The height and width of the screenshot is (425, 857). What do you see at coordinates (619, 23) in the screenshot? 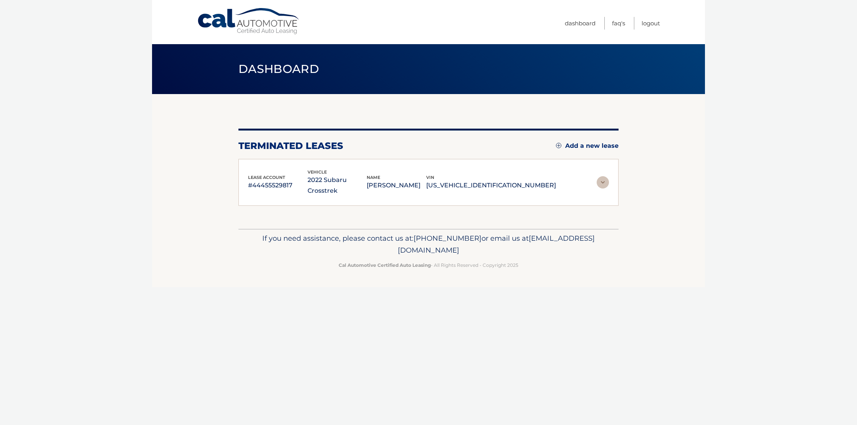
I see `a: FAQ's` at bounding box center [619, 23].